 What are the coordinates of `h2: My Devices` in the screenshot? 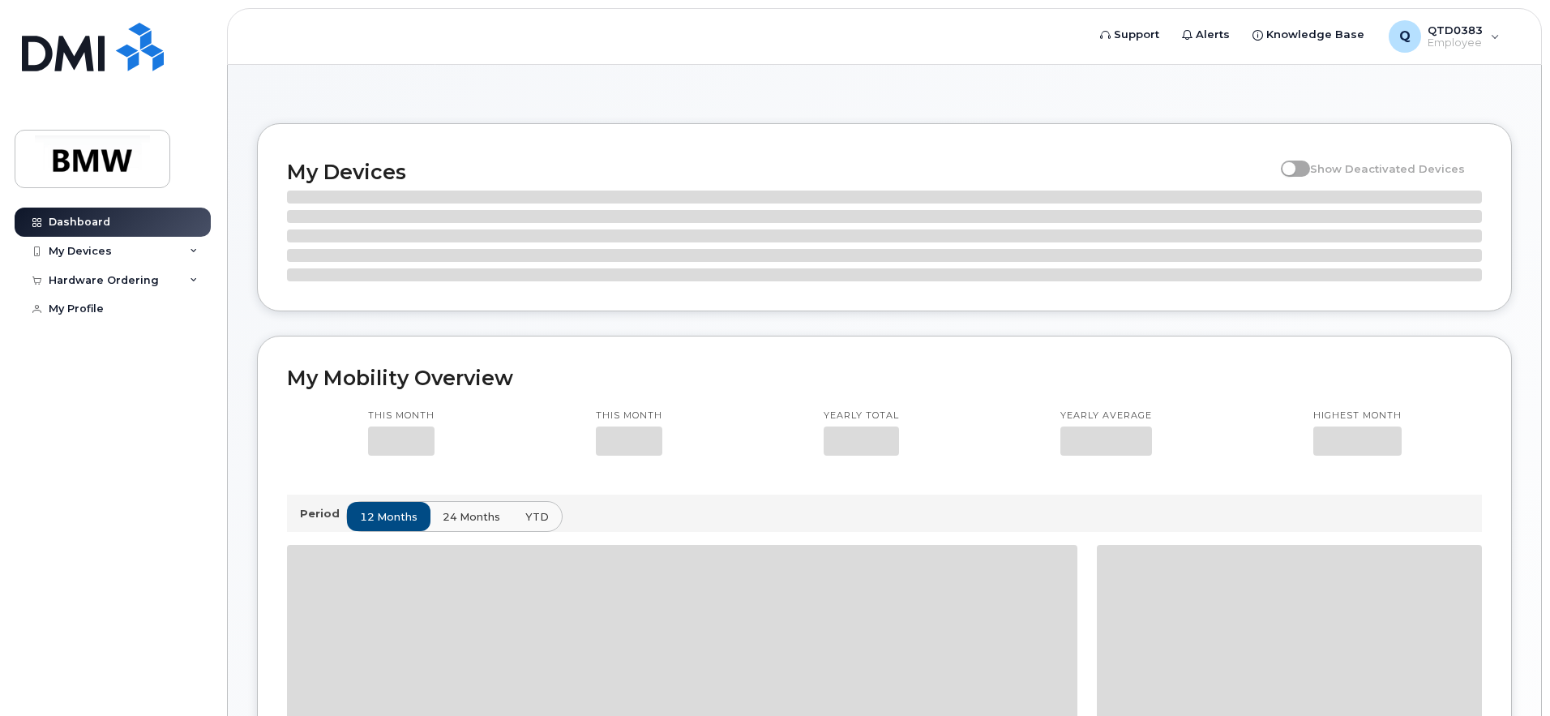 It's located at (780, 172).